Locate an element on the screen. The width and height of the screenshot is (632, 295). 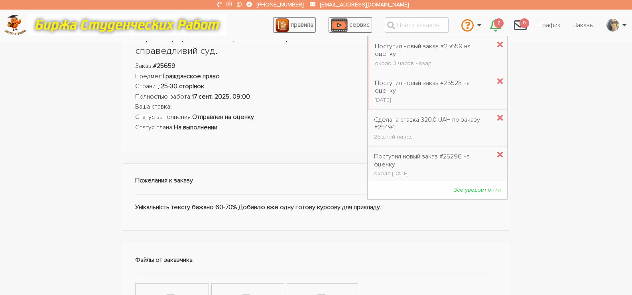
li: 0 is located at coordinates (520, 25).